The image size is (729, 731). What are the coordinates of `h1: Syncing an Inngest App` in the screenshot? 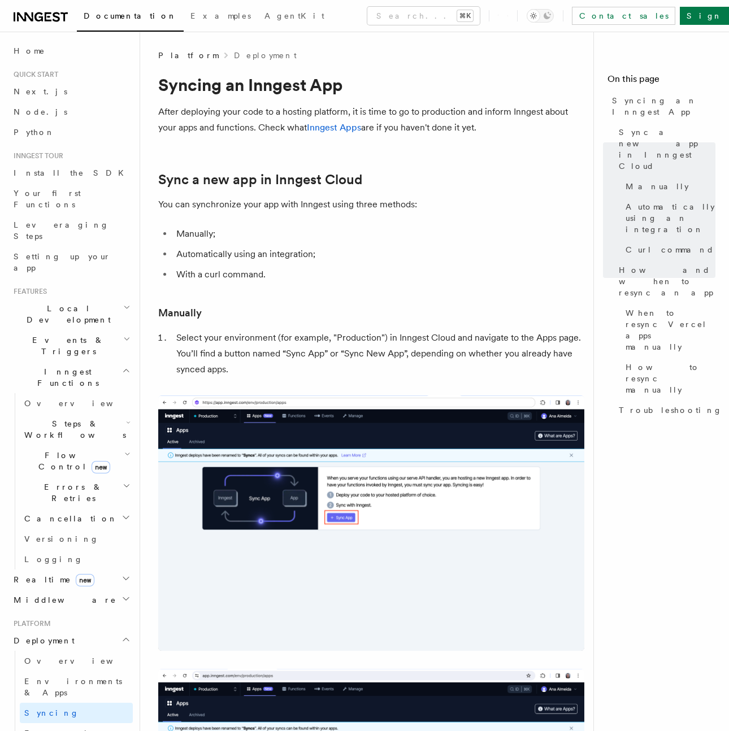 It's located at (371, 85).